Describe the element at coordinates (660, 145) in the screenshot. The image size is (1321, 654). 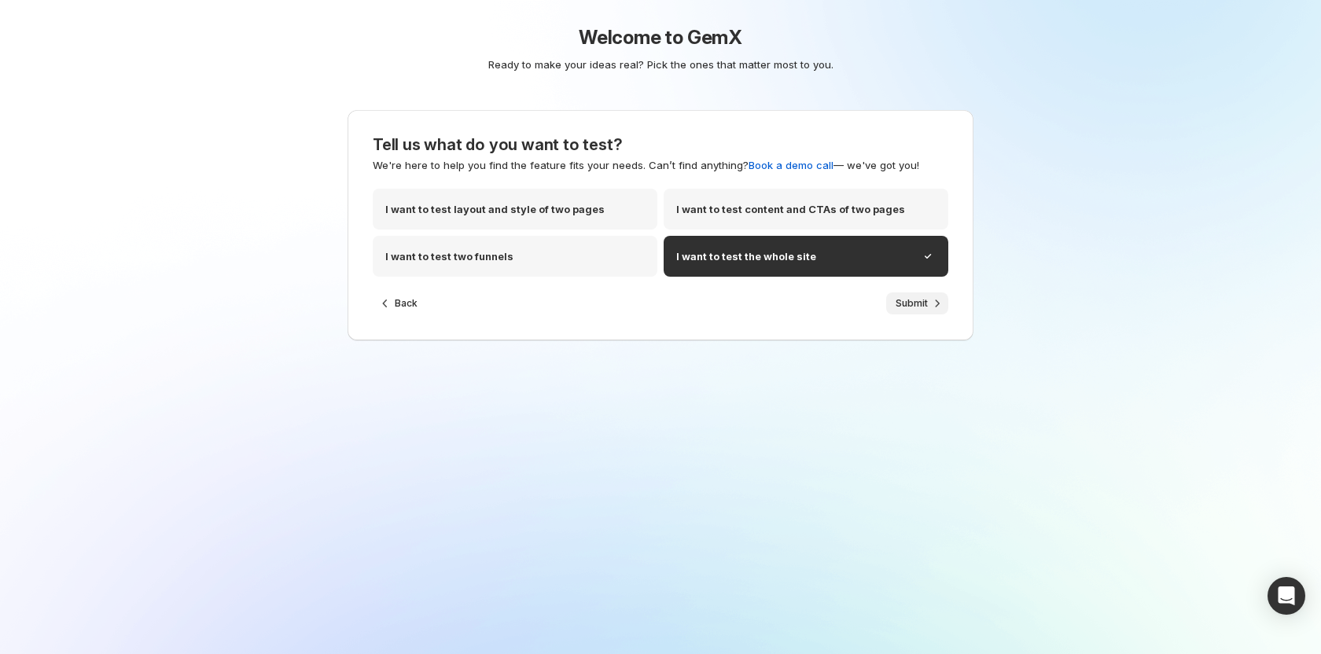
I see `h3: Tell us what do you want to test?` at that location.